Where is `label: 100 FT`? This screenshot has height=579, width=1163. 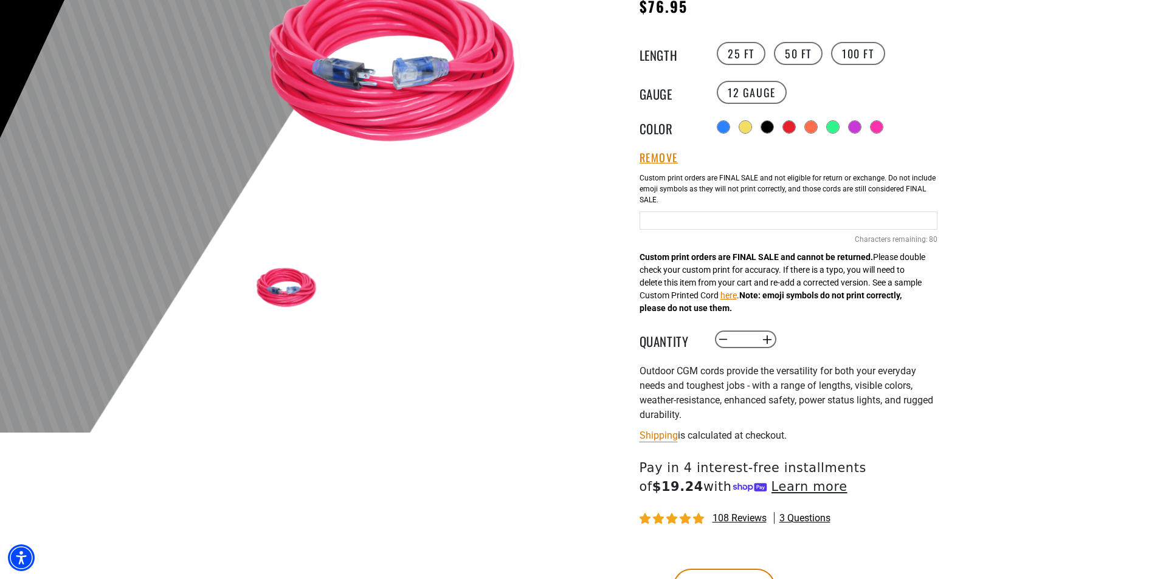 label: 100 FT is located at coordinates (858, 53).